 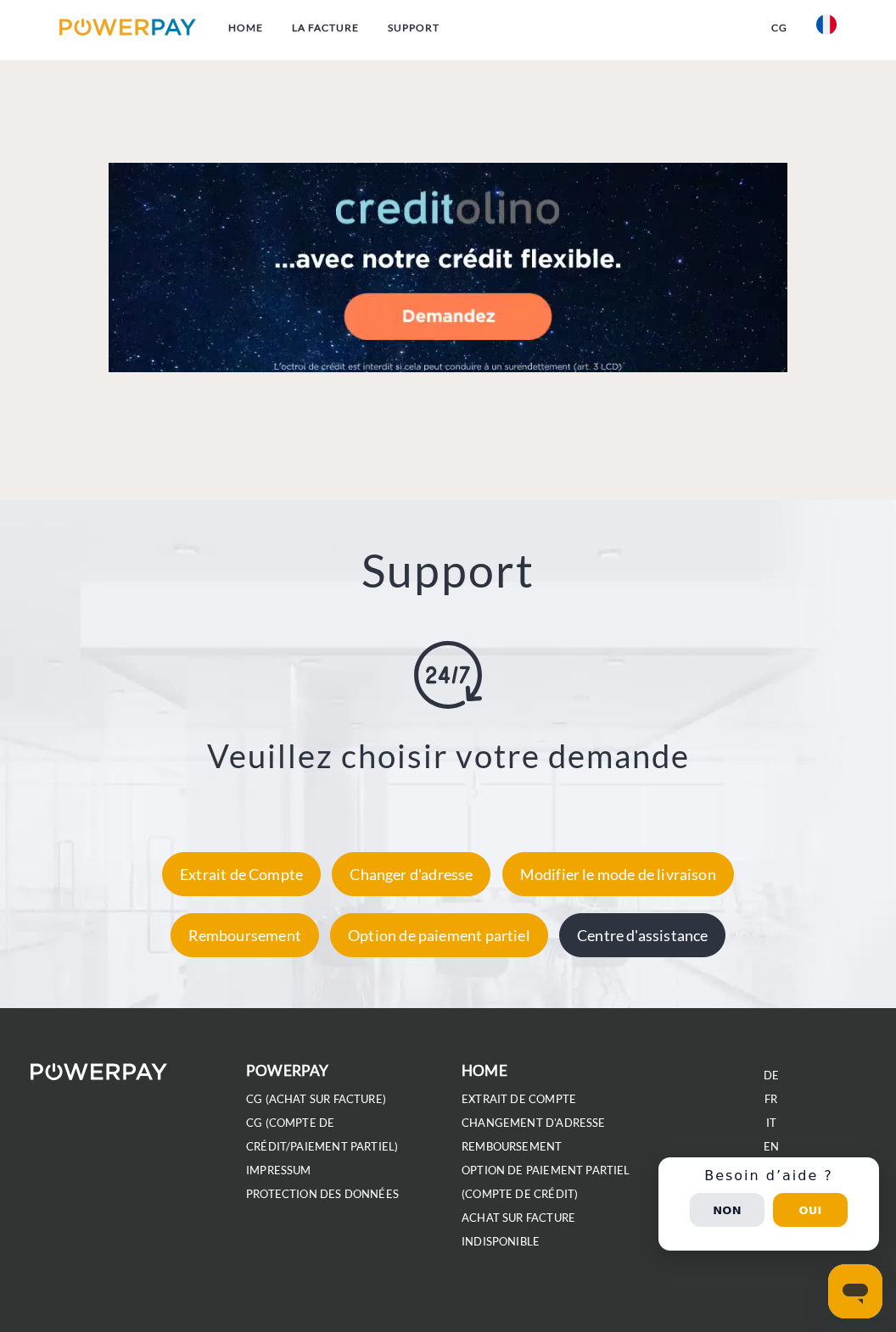 I want to click on a: CG, so click(x=779, y=28).